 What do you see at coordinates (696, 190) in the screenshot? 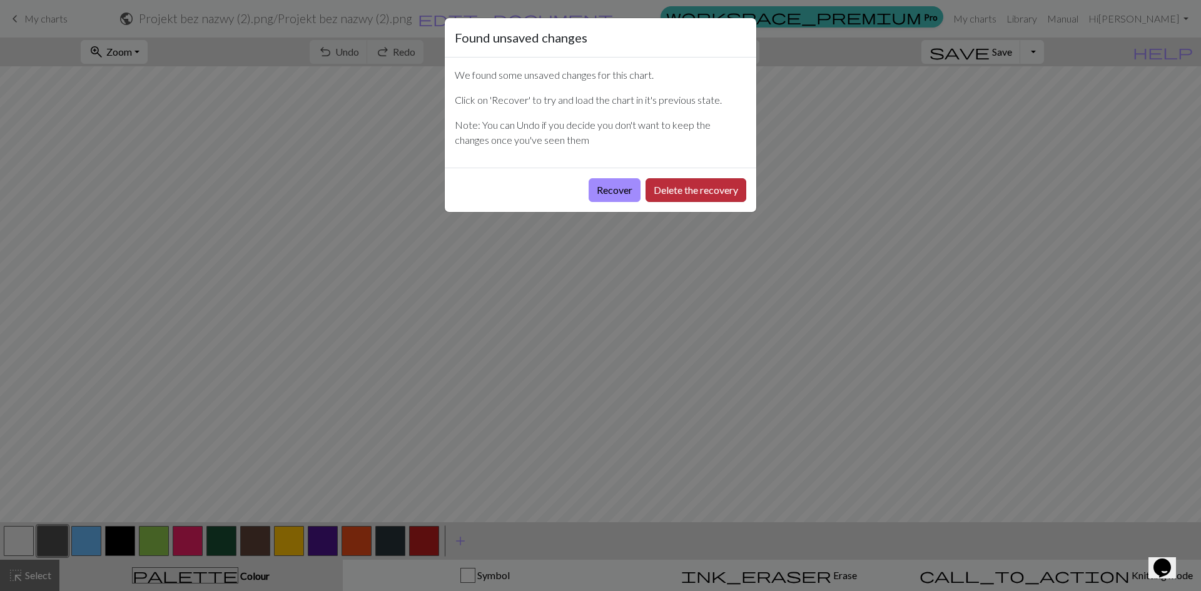
I see `button: Delete the recovery` at bounding box center [696, 190].